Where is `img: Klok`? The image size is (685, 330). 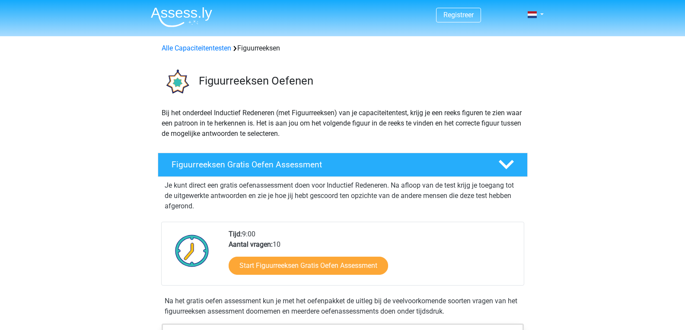 img: Klok is located at coordinates (192, 251).